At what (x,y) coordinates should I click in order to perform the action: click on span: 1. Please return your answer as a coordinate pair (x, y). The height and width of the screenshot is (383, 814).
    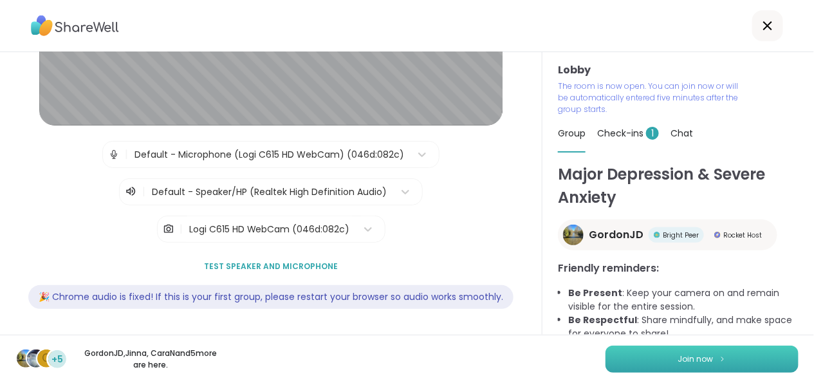
    Looking at the image, I should click on (653, 133).